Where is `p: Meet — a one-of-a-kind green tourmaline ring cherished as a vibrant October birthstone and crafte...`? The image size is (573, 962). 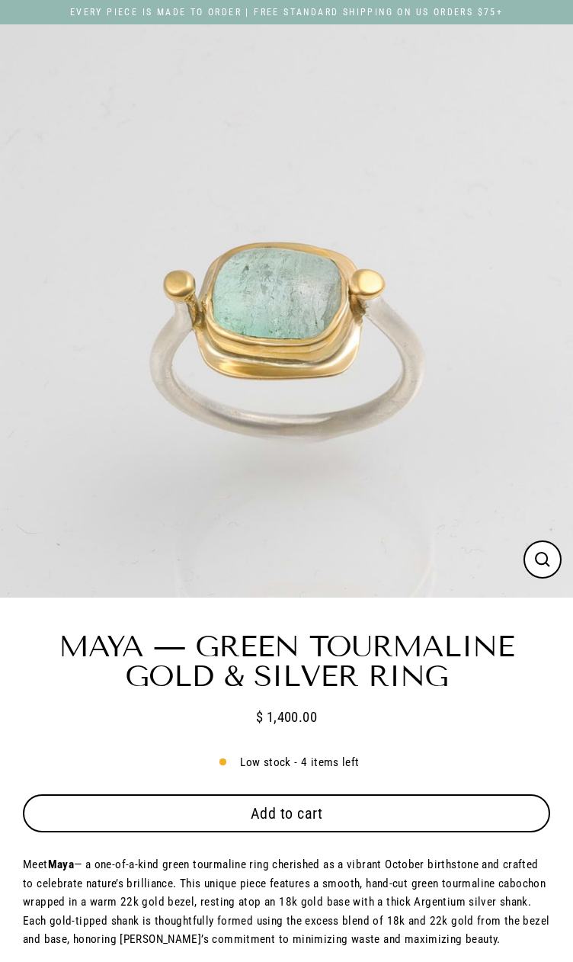
p: Meet — a one-of-a-kind green tourmaline ring cherished as a vibrant October birthstone and crafte... is located at coordinates (287, 902).